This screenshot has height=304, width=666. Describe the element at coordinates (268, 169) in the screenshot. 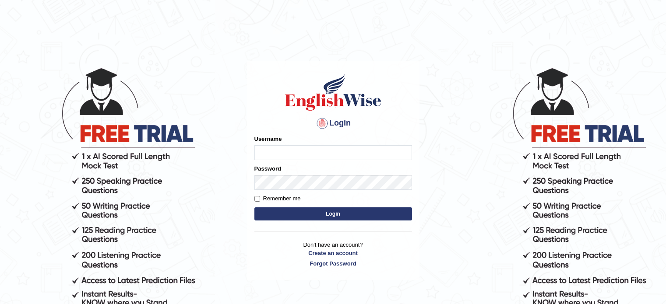

I see `label: Password` at that location.